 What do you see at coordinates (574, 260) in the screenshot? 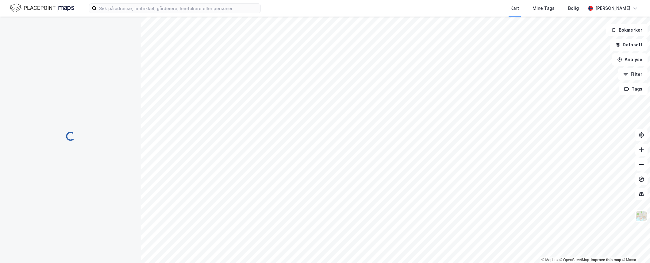
I see `a: OpenStreetMap` at bounding box center [574, 260].